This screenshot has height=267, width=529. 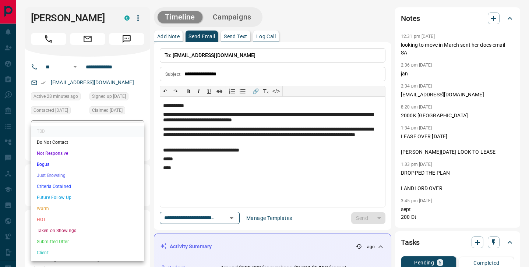 What do you see at coordinates (88, 153) in the screenshot?
I see `li: Not Responsive` at bounding box center [88, 153].